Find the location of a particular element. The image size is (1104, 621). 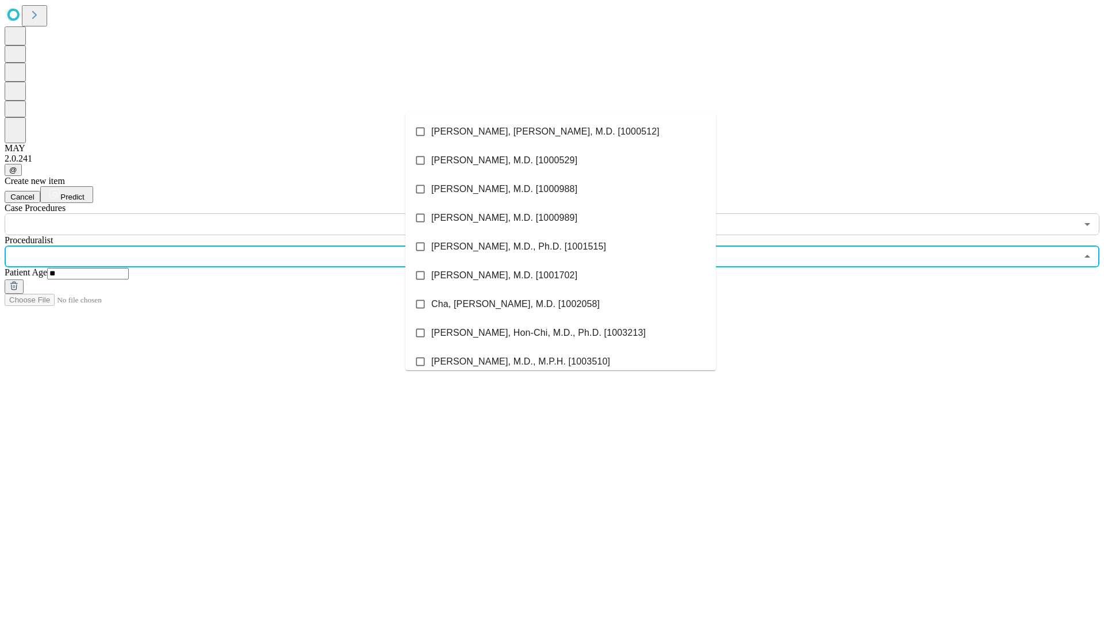

button: Close is located at coordinates (1088, 257).